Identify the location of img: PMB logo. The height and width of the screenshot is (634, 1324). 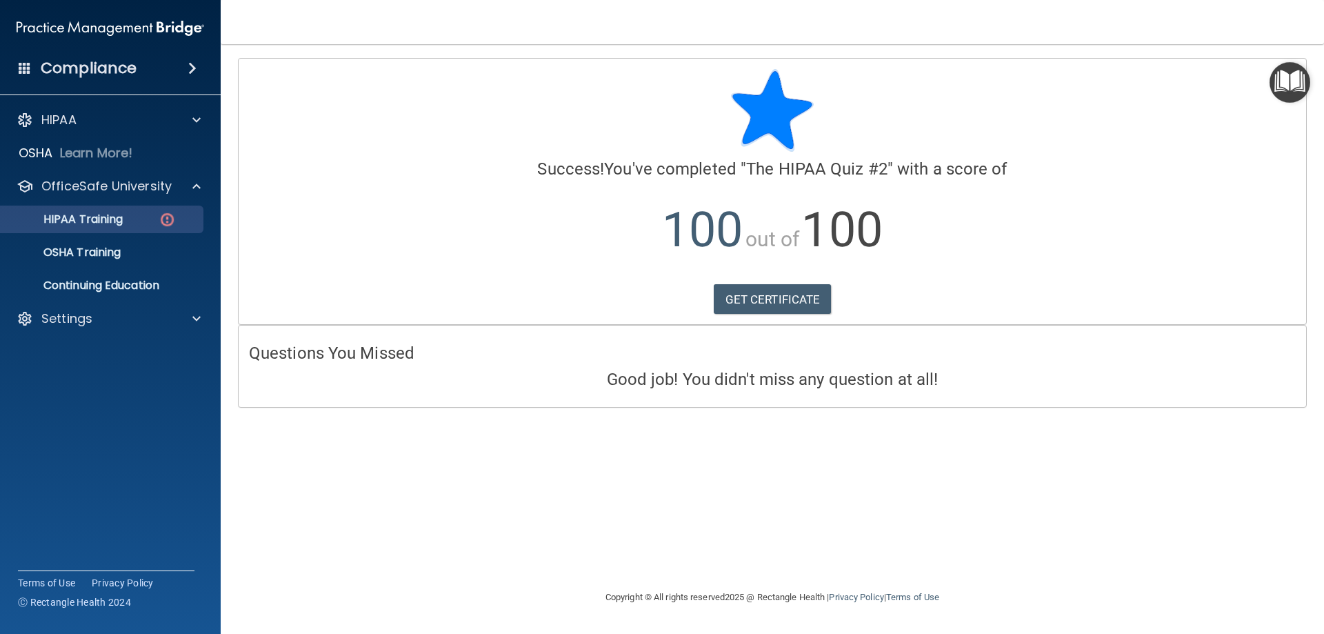
(110, 28).